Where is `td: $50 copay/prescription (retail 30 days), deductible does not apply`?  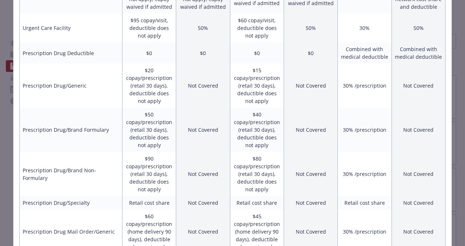
td: $50 copay/prescription (retail 30 days), deductible does not apply is located at coordinates (149, 130).